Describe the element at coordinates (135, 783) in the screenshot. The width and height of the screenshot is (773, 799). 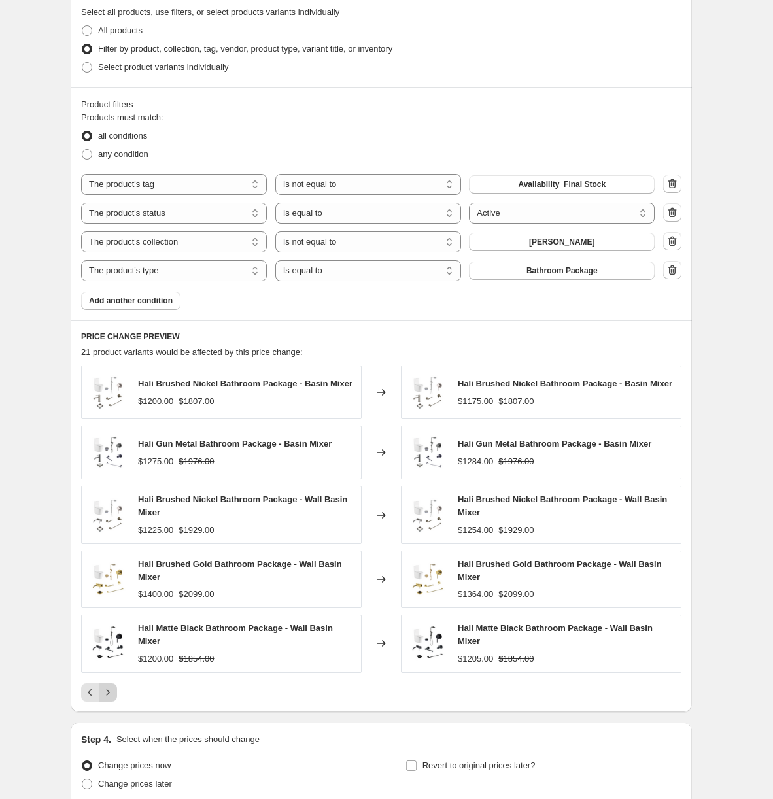
I see `span: Change prices later` at that location.